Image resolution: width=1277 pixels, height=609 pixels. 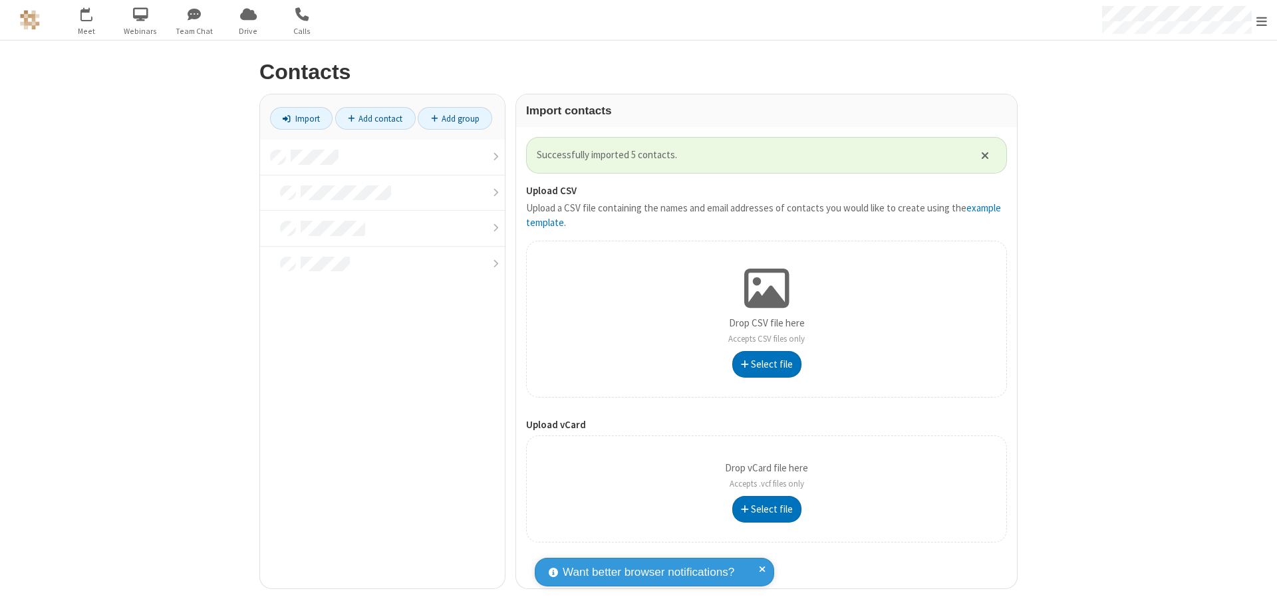 I want to click on span: Accepts CSV files only, so click(x=766, y=338).